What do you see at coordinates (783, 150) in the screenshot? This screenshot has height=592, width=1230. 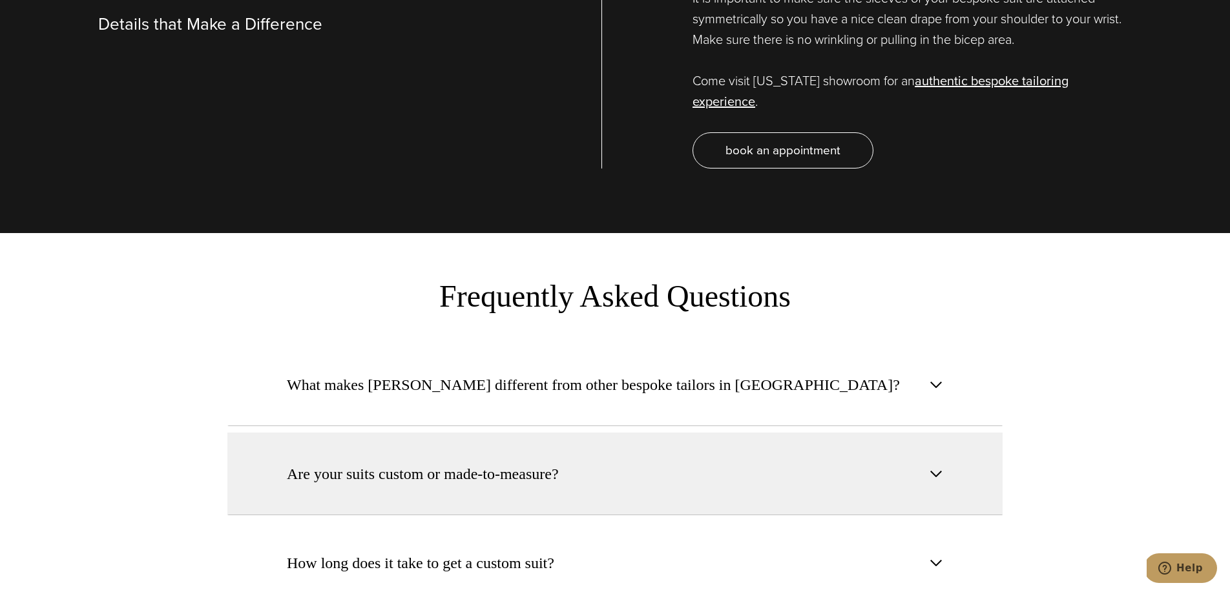 I see `span: book an appointment` at bounding box center [783, 150].